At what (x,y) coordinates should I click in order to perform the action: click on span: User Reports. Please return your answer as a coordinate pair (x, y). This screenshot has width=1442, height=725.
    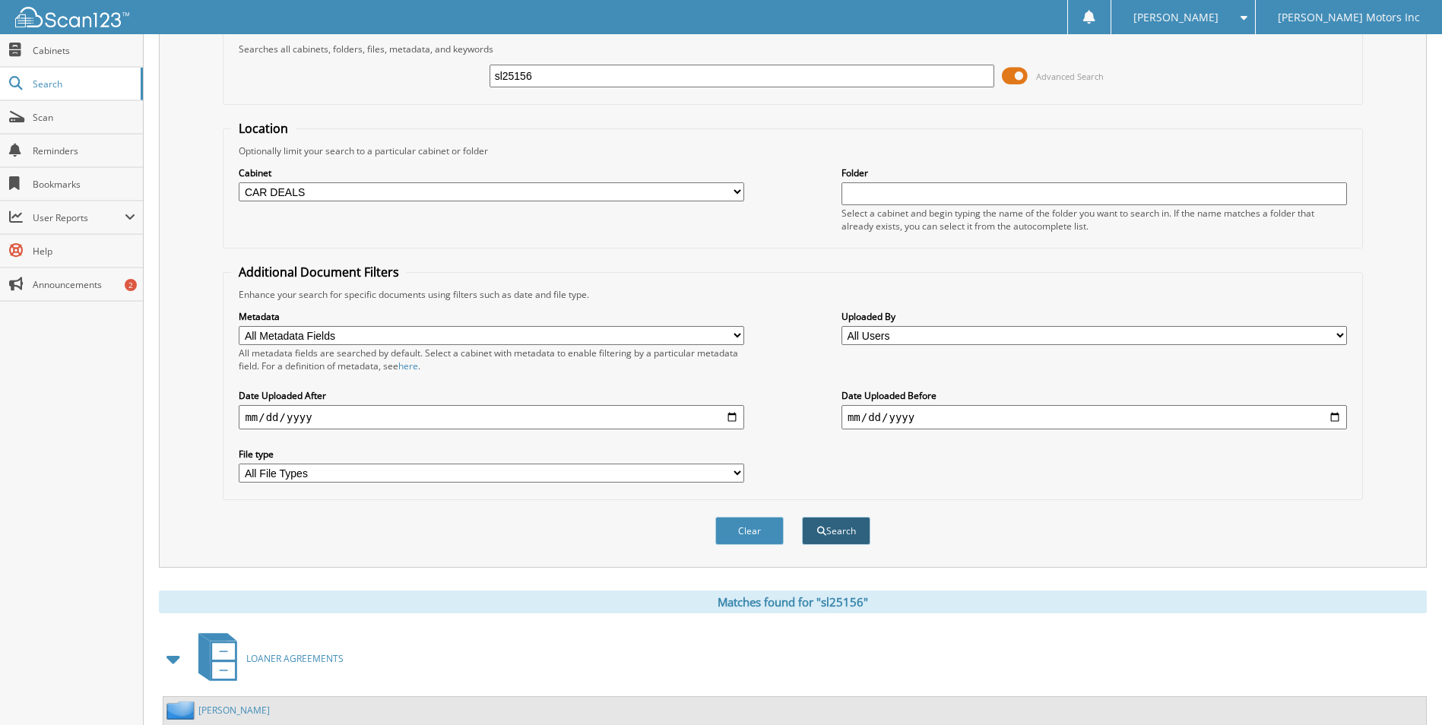
    Looking at the image, I should click on (78, 217).